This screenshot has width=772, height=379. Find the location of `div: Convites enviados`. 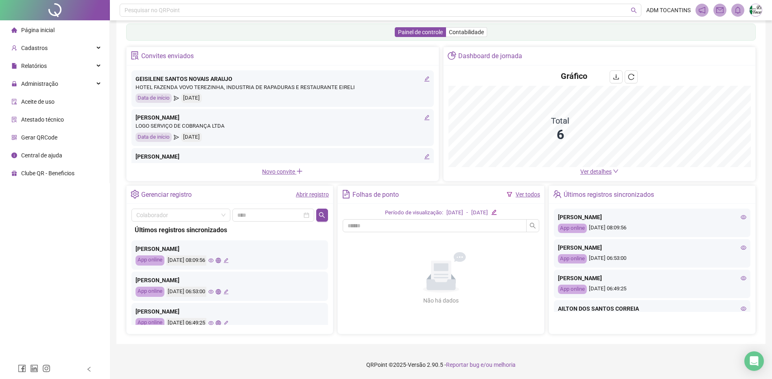

div: Convites enviados is located at coordinates (167, 56).